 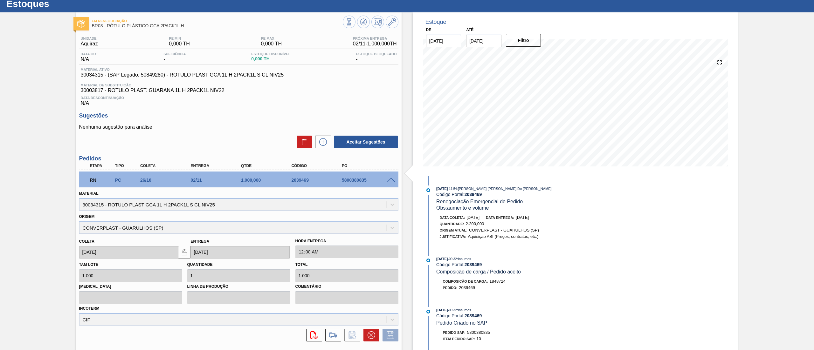 I want to click on span: PE MIN, so click(x=179, y=38).